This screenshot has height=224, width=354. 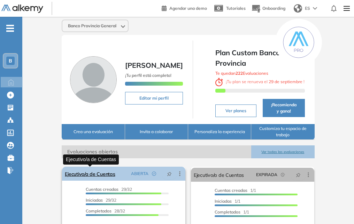 I want to click on button: Personaliza la experiencia, so click(x=220, y=132).